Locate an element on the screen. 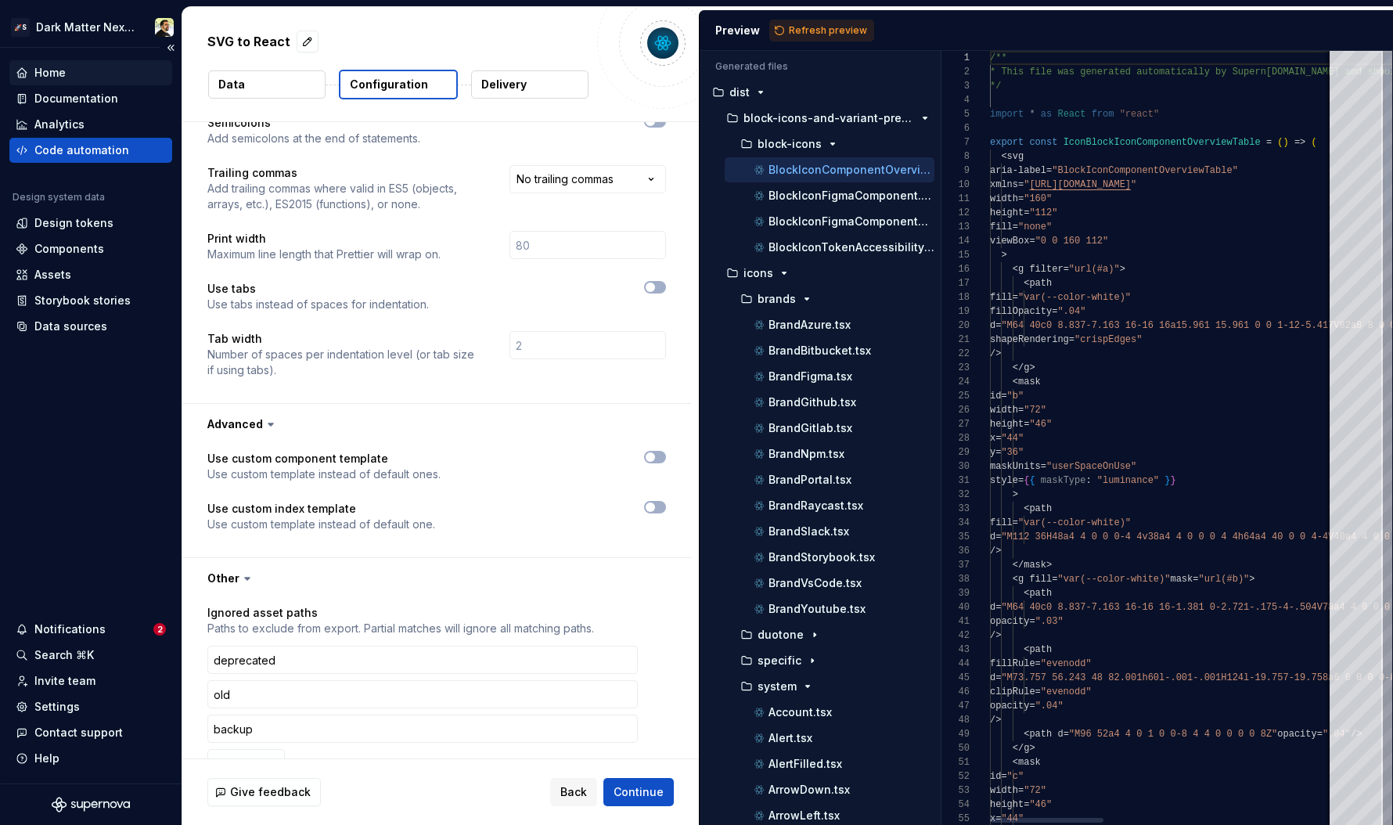 This screenshot has width=1393, height=825. button: icons is located at coordinates (824, 273).